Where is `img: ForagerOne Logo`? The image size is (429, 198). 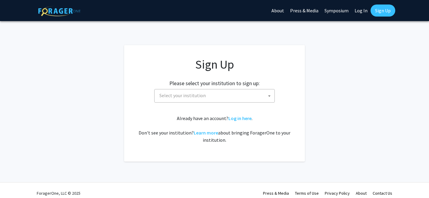
img: ForagerOne Logo is located at coordinates (59, 11).